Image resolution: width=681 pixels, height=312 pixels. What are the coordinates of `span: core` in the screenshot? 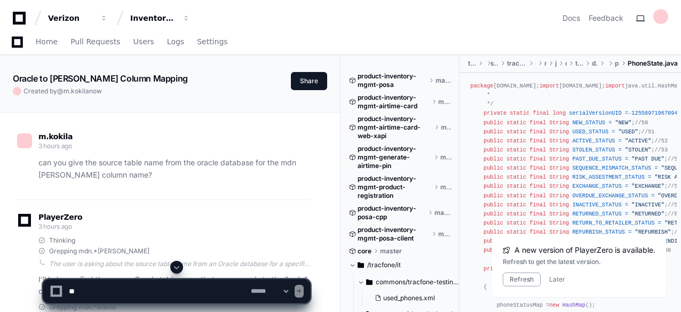 It's located at (364, 251).